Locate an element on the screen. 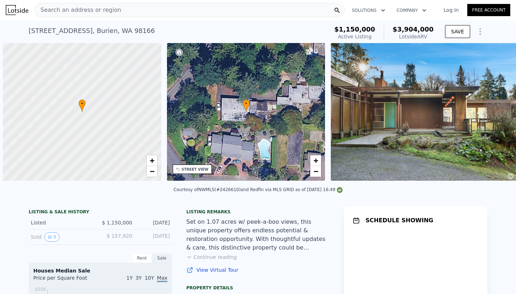 The image size is (516, 294). div: Price per Square Foot is located at coordinates (67, 280).